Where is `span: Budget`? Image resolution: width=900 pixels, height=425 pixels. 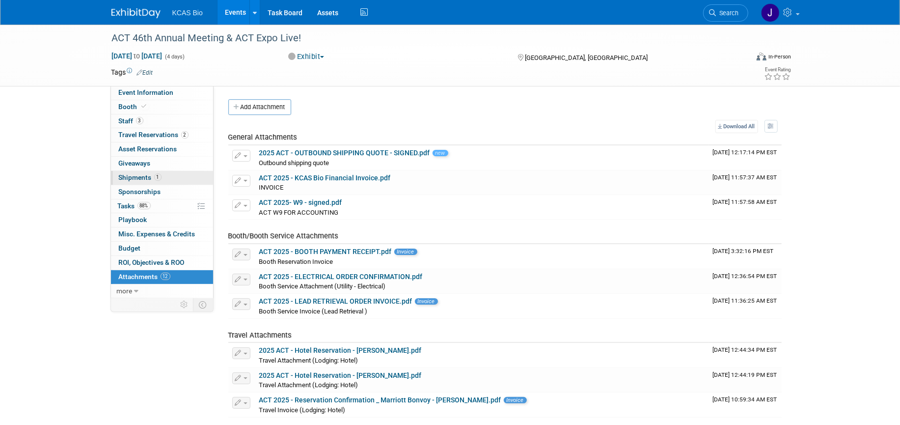
span: Budget is located at coordinates (130, 248).